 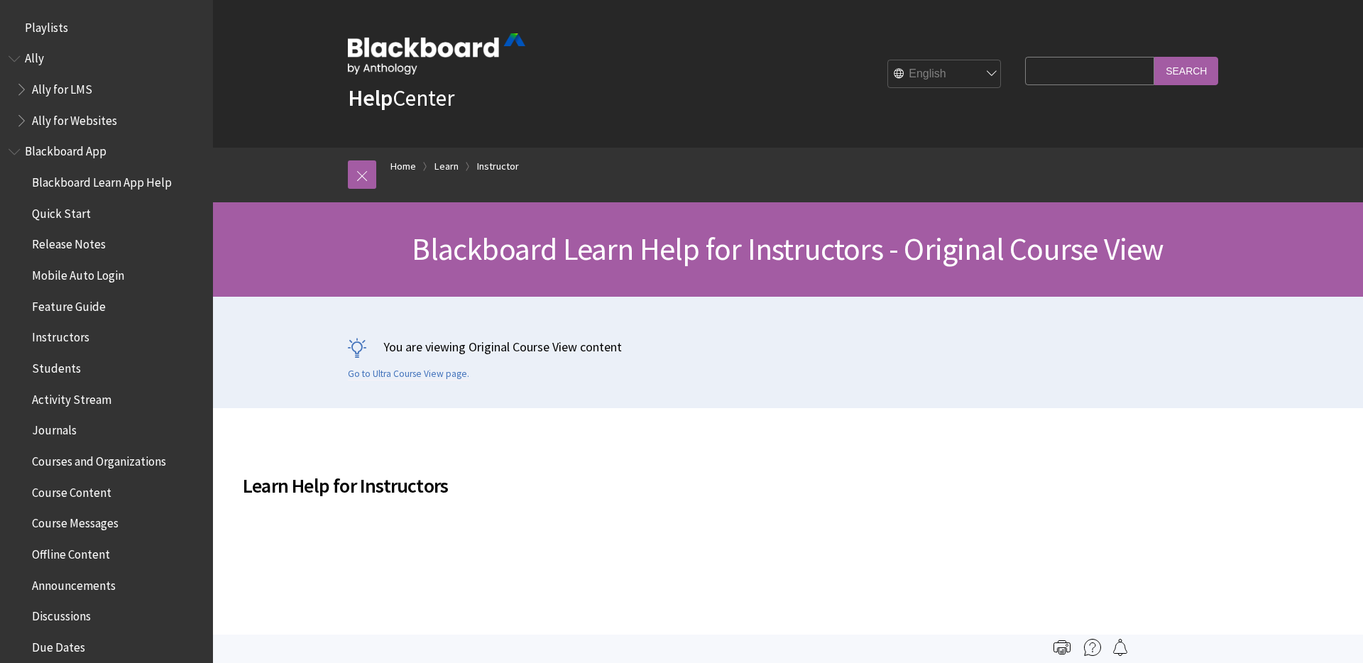 What do you see at coordinates (99, 459) in the screenshot?
I see `span: Courses and Organizations` at bounding box center [99, 459].